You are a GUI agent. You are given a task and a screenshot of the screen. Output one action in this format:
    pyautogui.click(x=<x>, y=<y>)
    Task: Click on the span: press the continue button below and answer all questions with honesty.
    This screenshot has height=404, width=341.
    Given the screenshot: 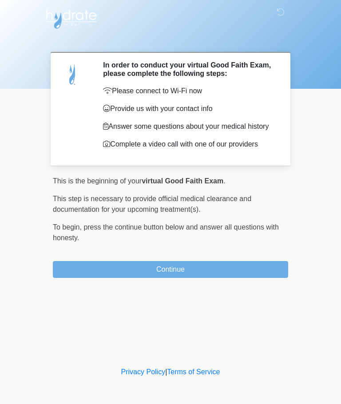 What is the action you would take?
    pyautogui.click(x=166, y=232)
    